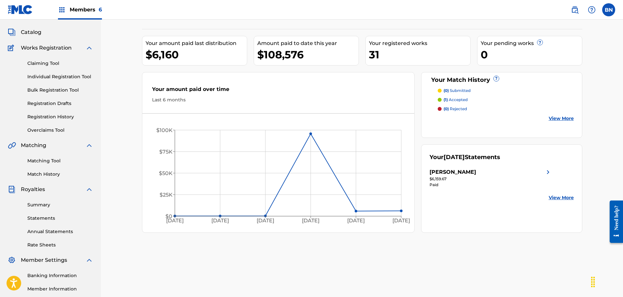 The height and width of the screenshot is (297, 623). What do you see at coordinates (33, 189) in the screenshot?
I see `span: Royalties` at bounding box center [33, 189].